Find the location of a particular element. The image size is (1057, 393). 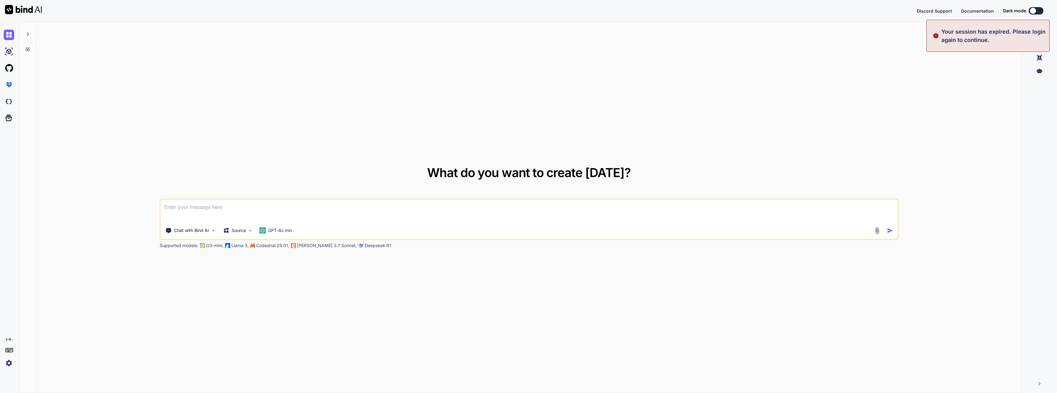

img: githubLight is located at coordinates (9, 68).